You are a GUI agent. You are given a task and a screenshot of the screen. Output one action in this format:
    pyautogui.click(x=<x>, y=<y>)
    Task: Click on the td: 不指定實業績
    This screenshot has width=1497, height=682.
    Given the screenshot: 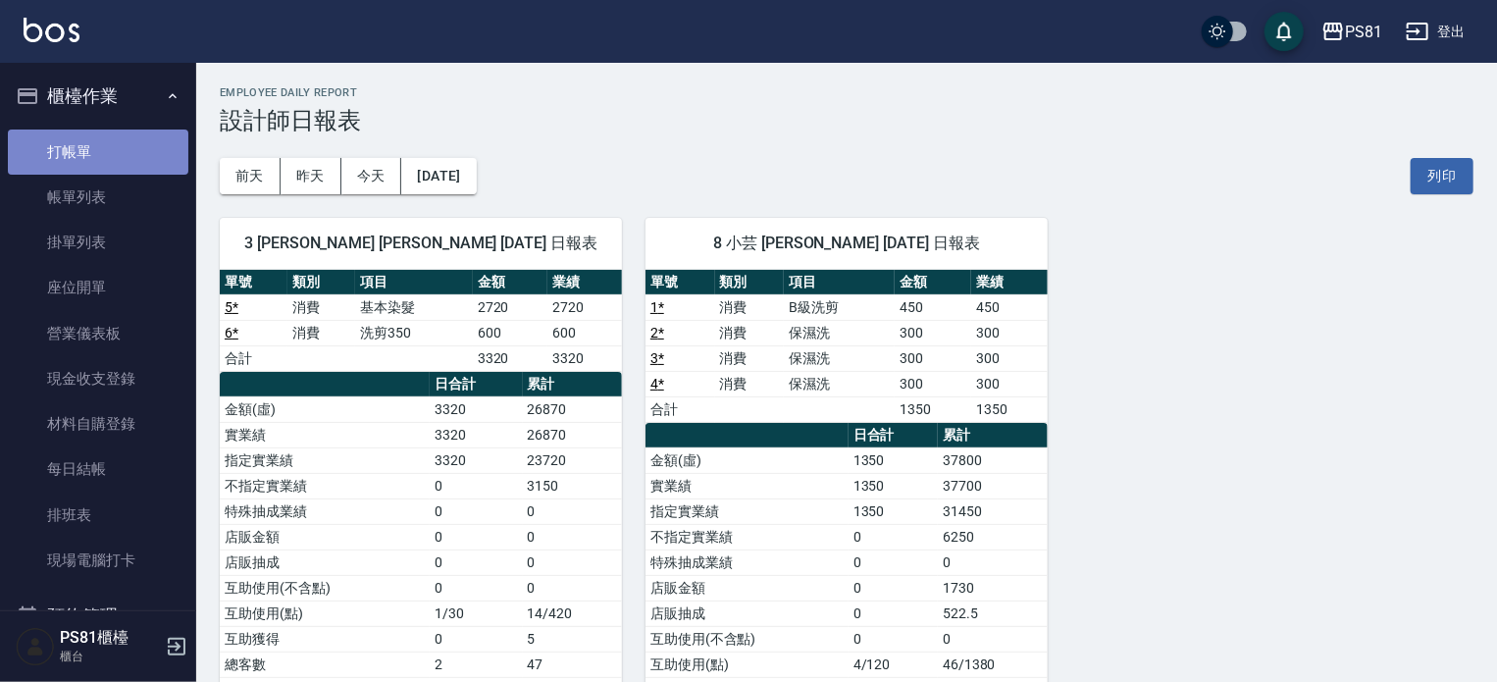 What is the action you would take?
    pyautogui.click(x=747, y=537)
    